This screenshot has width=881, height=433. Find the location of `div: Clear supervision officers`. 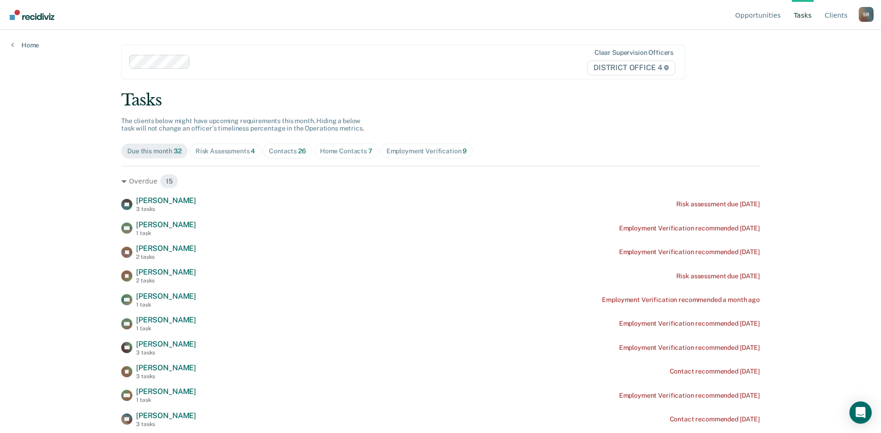

div: Clear supervision officers is located at coordinates (634, 52).